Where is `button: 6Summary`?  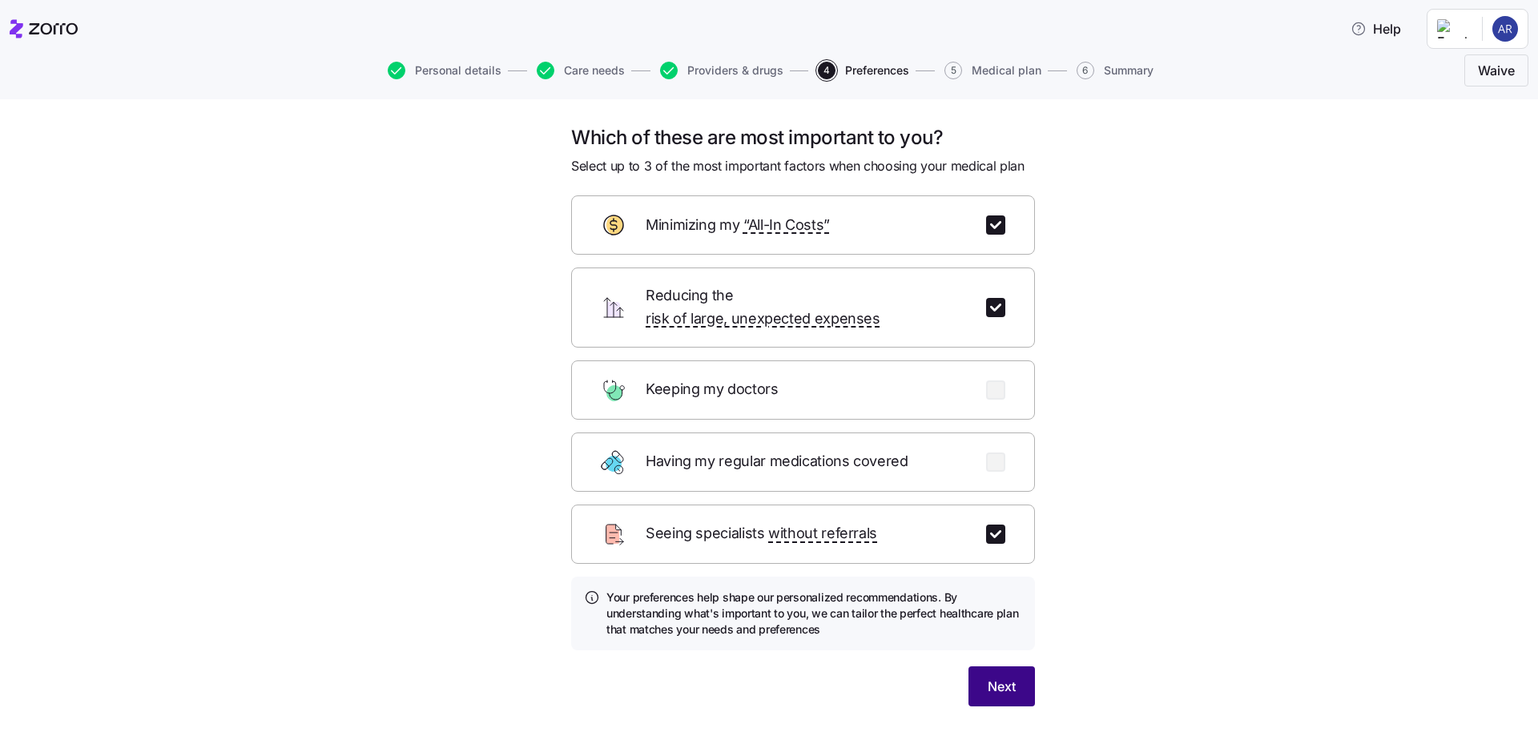 button: 6Summary is located at coordinates (1115, 70).